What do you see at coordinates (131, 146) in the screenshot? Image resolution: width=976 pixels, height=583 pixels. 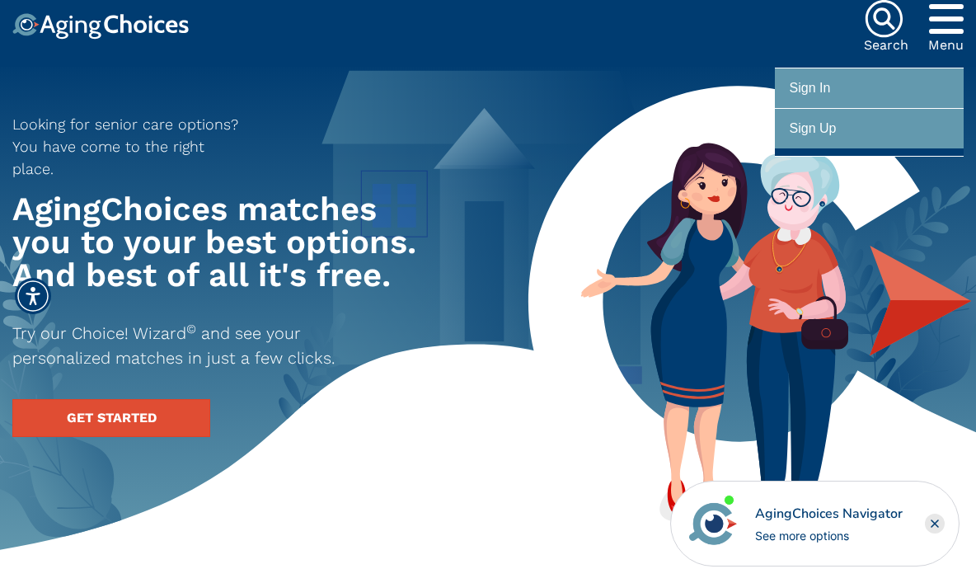 I see `p: Looking for senior care options? You have come to the right place.` at bounding box center [131, 146].